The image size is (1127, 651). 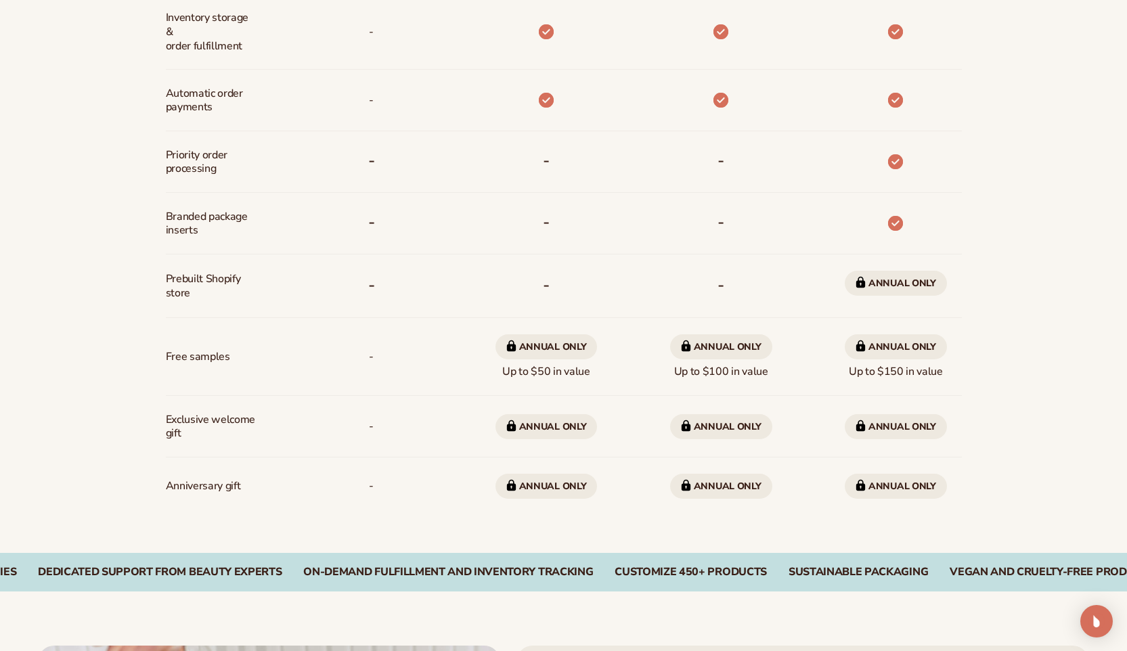 I want to click on div: Open Intercom Messenger, so click(x=1096, y=621).